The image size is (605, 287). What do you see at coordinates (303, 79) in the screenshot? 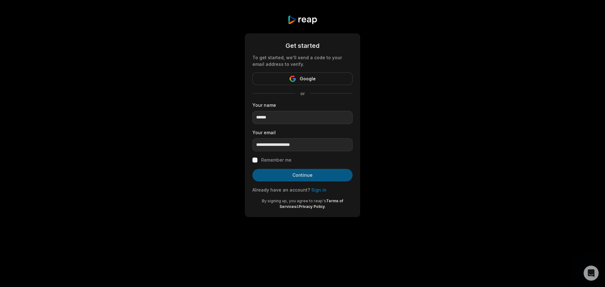
I see `button: Google` at bounding box center [303, 79].